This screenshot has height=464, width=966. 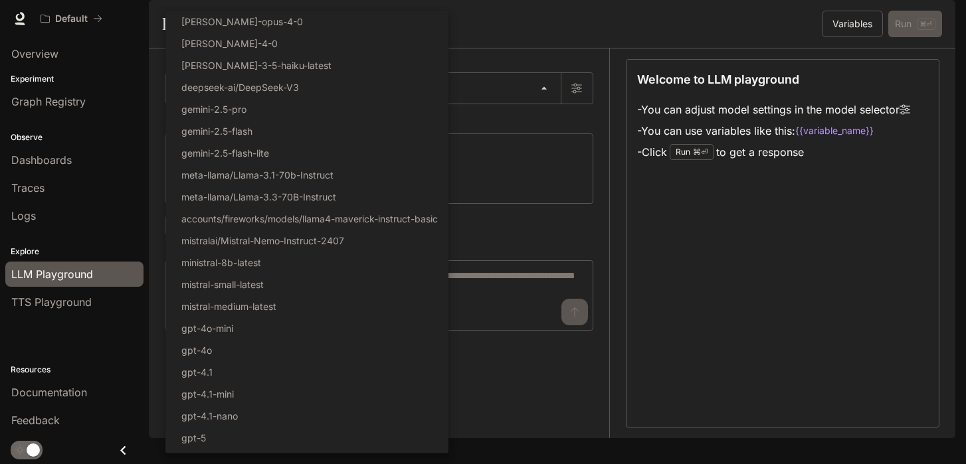 I want to click on p: meta-llama/Llama-3.3-70B-Instruct, so click(x=258, y=197).